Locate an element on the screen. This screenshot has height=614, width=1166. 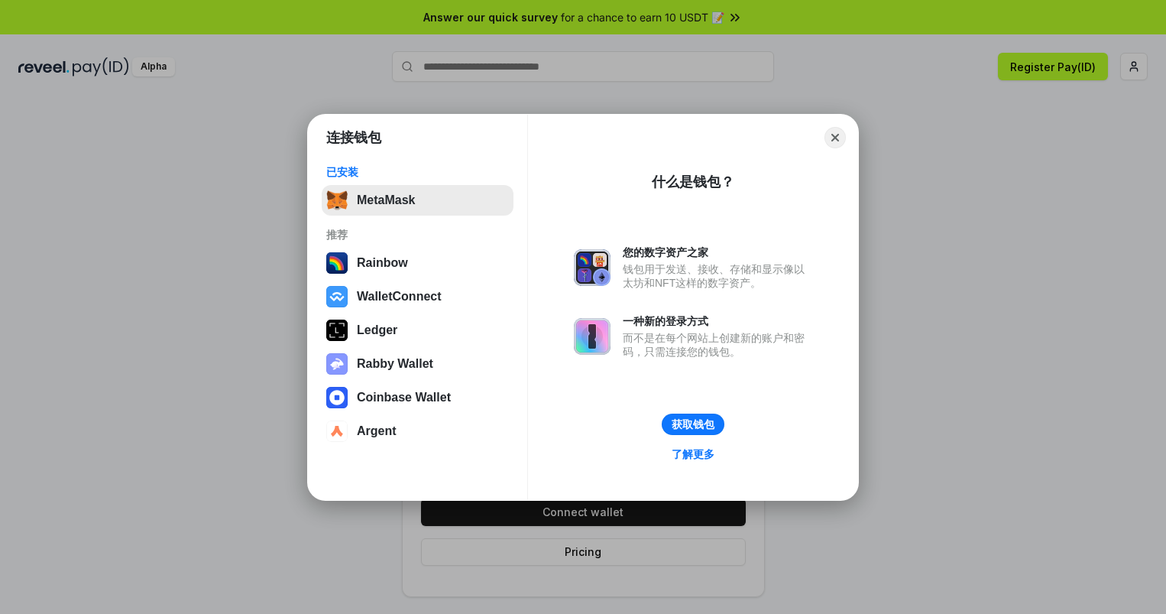
img: svg+xml,%3Csvg%20fill%3D%22none%22%20height%3D%2233%22%20viewBox%3D%220%200%2035%2033%22%20width%... is located at coordinates (337, 200).